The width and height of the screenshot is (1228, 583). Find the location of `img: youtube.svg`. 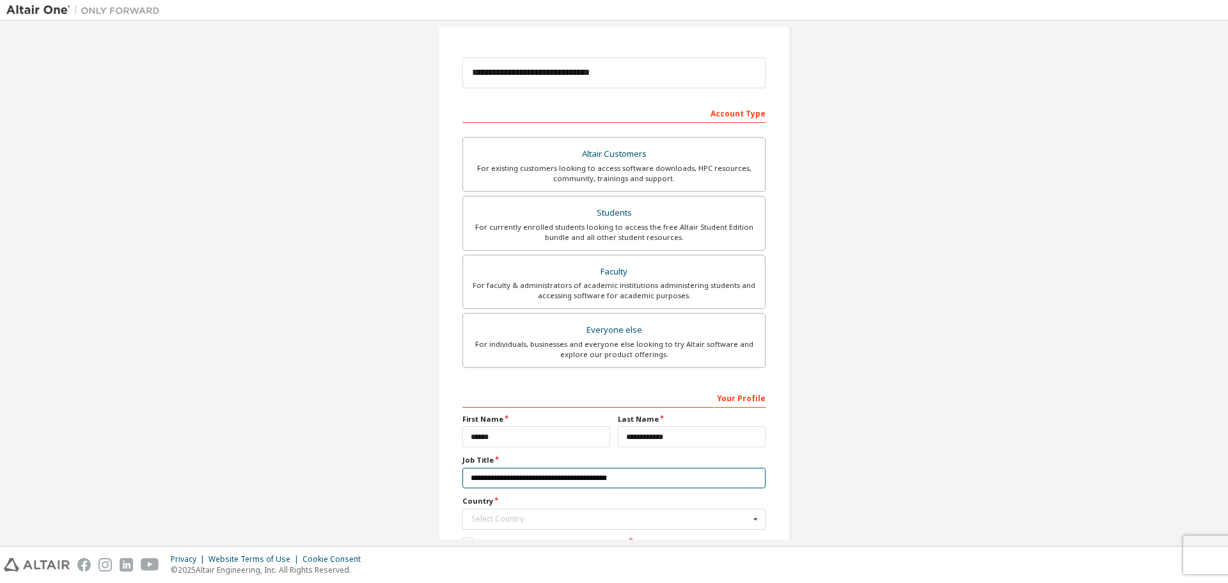

img: youtube.svg is located at coordinates (150, 564).